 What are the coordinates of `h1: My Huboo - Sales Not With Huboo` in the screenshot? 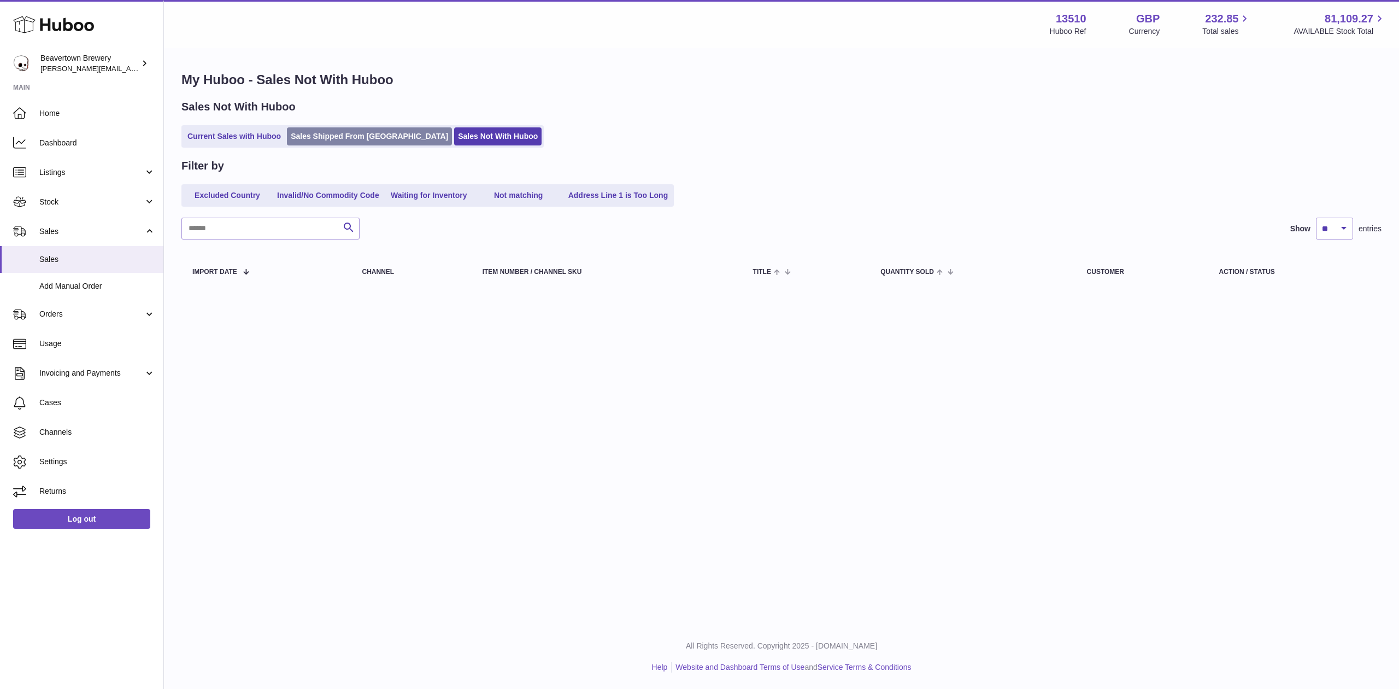 It's located at (782, 80).